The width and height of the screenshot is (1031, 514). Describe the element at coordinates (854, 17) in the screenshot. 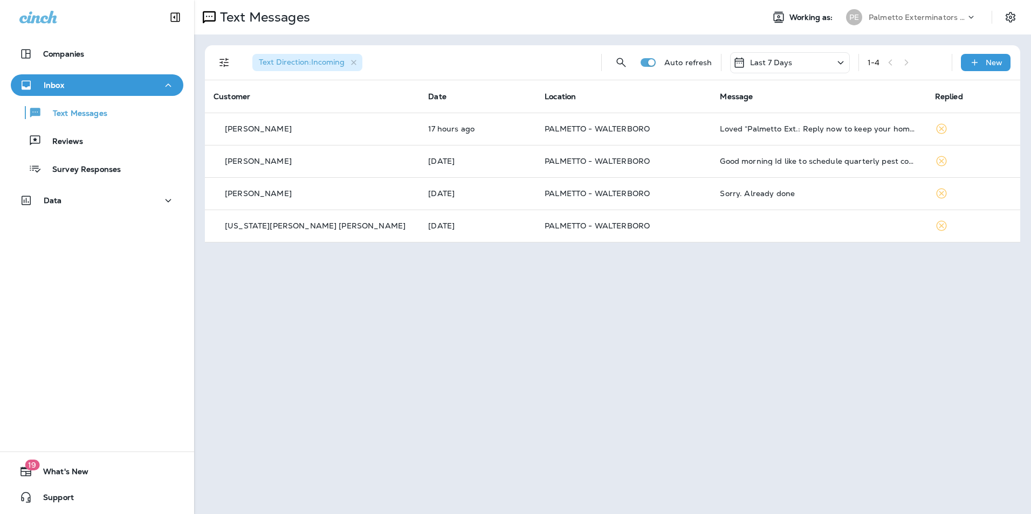

I see `div: PE` at that location.